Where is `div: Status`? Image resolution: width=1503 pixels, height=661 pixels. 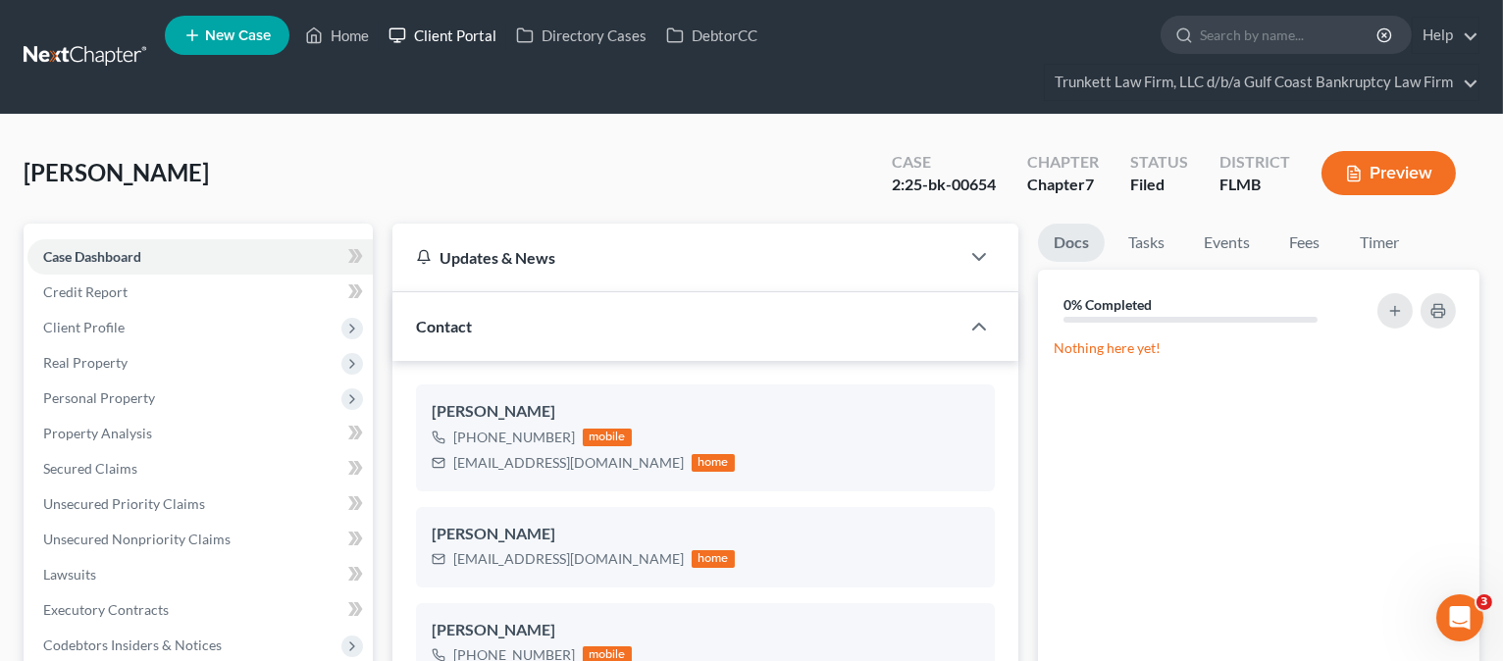 div: Status is located at coordinates (1159, 162).